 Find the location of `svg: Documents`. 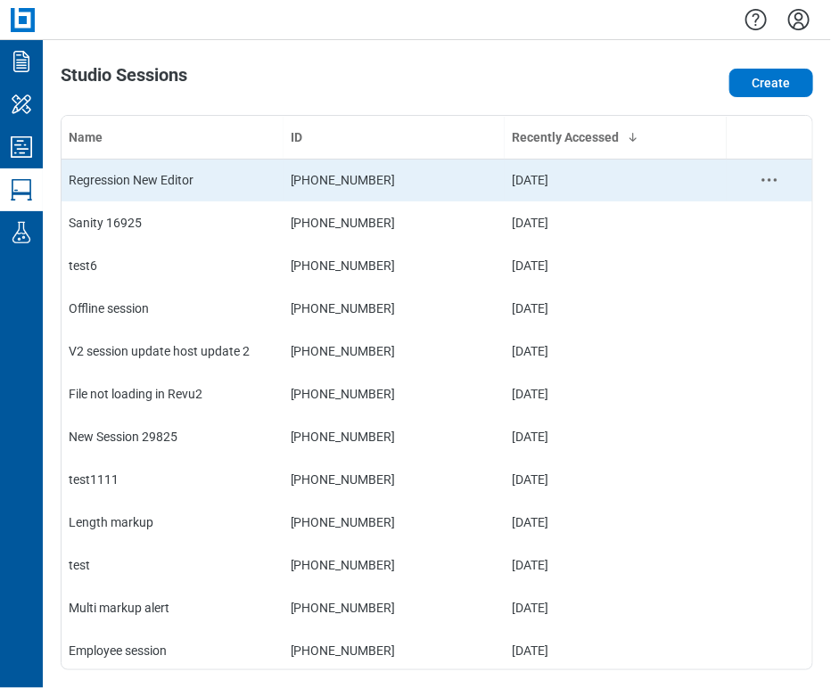

svg: Documents is located at coordinates (21, 62).